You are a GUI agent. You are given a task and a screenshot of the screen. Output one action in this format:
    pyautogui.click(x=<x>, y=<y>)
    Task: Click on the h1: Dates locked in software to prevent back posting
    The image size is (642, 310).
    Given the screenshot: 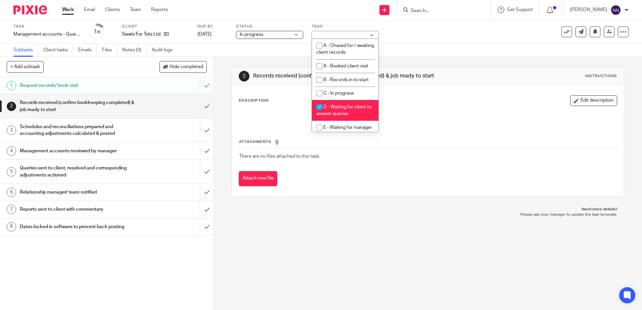 What is the action you would take?
    pyautogui.click(x=78, y=227)
    